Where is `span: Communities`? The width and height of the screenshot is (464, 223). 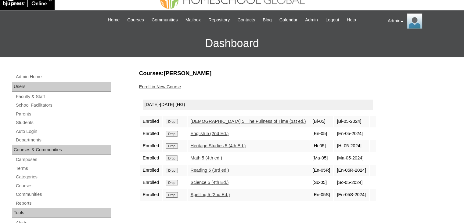 span: Communities is located at coordinates (165, 20).